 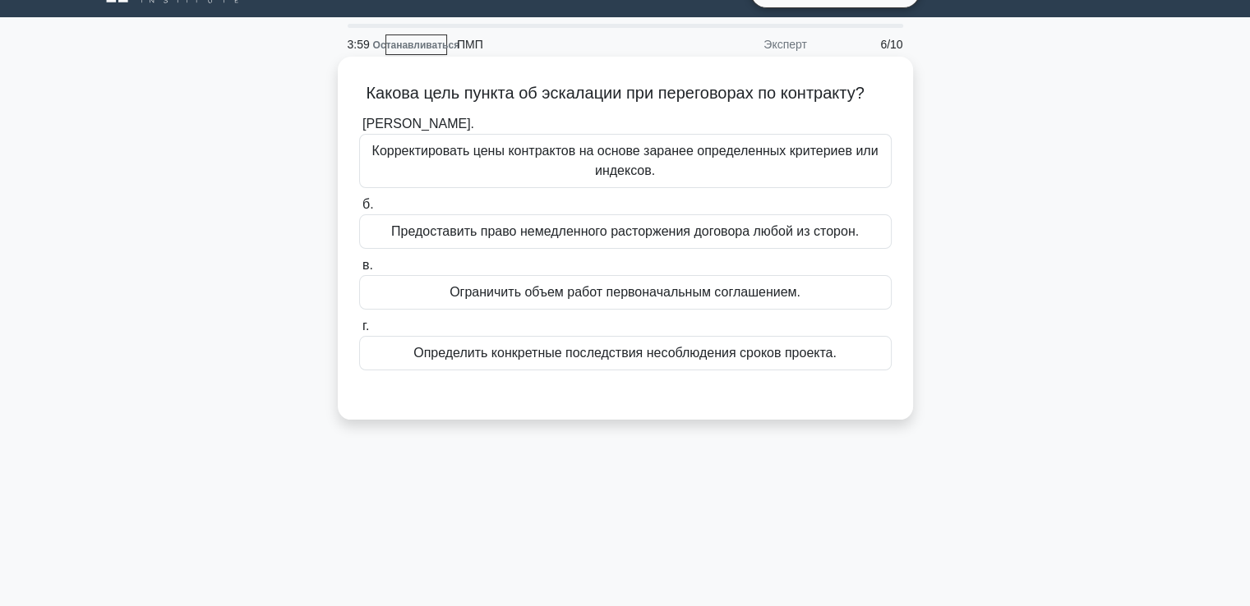 I want to click on font: г., so click(x=366, y=325).